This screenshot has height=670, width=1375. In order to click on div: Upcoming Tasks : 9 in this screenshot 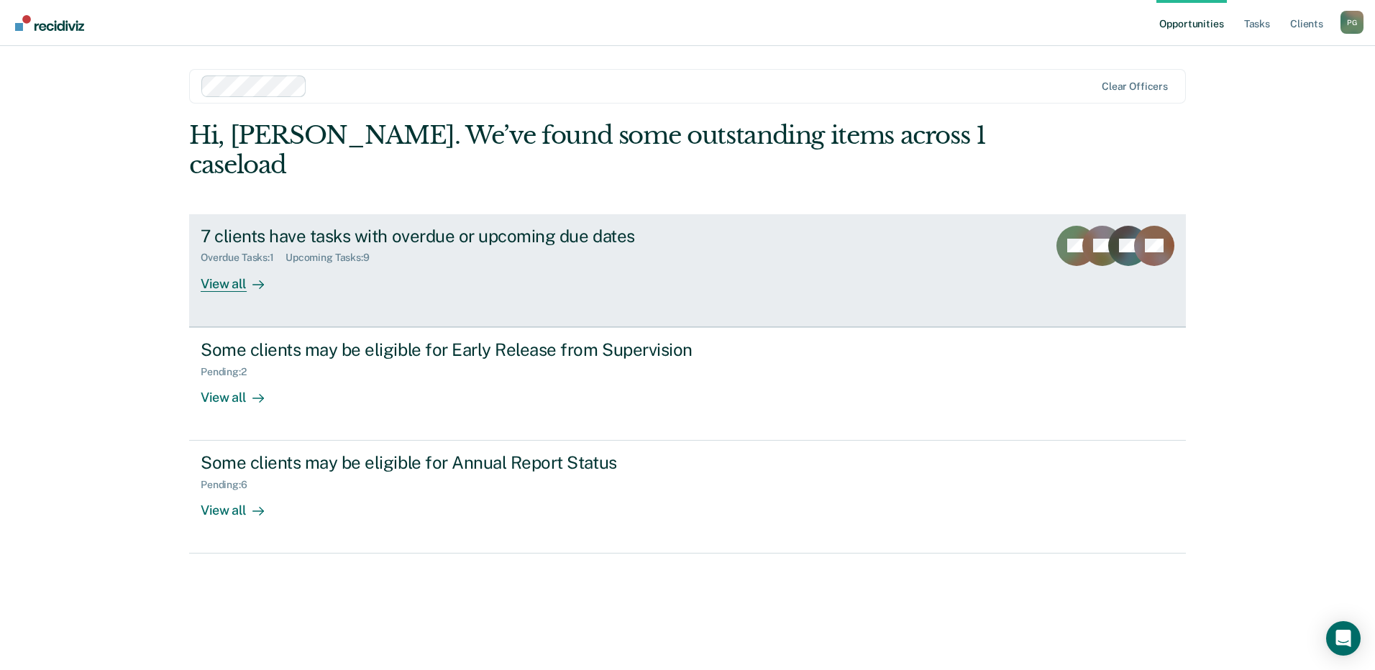, I will do `click(333, 258)`.